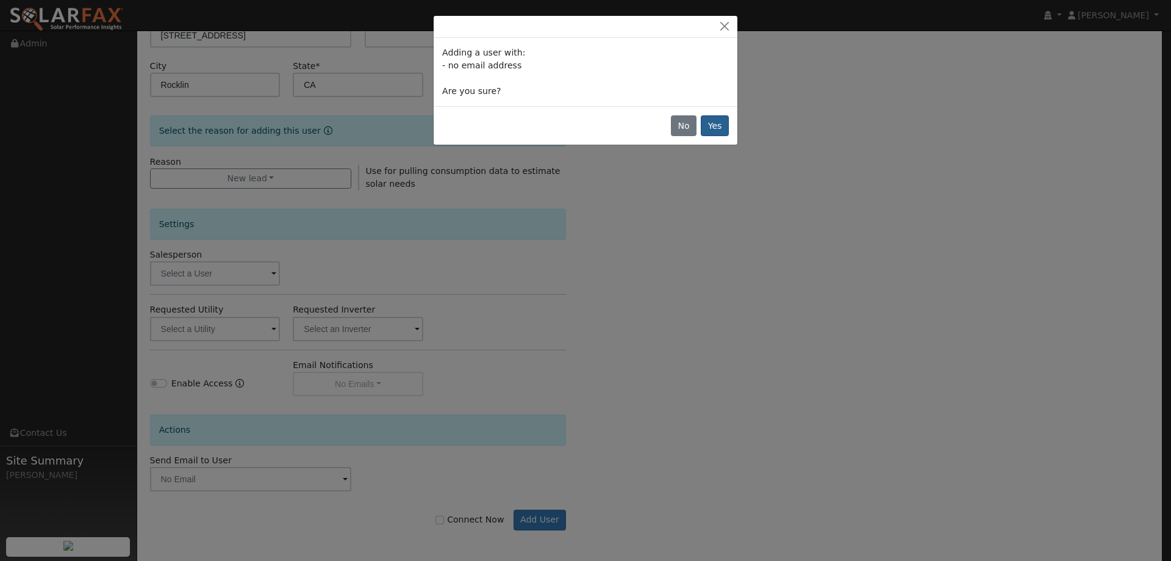 The width and height of the screenshot is (1171, 561). What do you see at coordinates (725, 26) in the screenshot?
I see `button: Close` at bounding box center [725, 26].